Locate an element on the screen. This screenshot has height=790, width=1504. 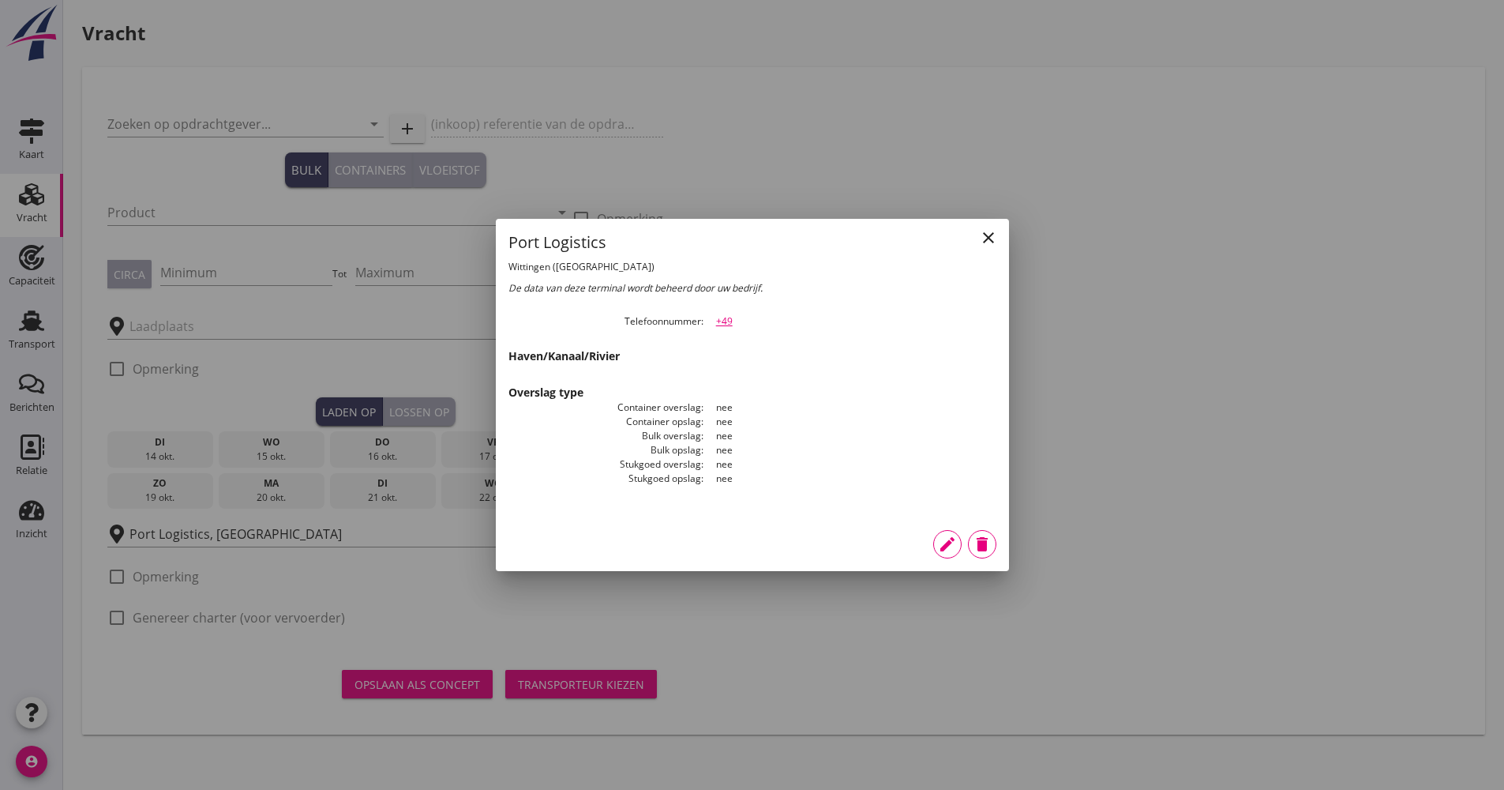
div: De data van deze terminal wordt beheerd door uw bedrijf. is located at coordinates (753, 288).